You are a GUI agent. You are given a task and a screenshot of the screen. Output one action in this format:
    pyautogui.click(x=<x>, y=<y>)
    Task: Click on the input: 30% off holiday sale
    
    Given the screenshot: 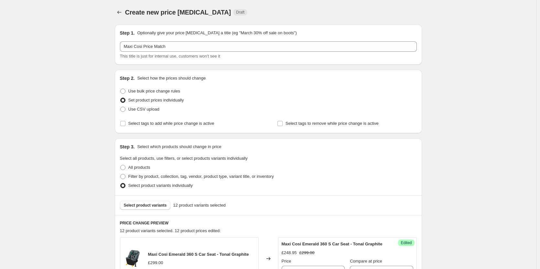 What is the action you would take?
    pyautogui.click(x=269, y=47)
    